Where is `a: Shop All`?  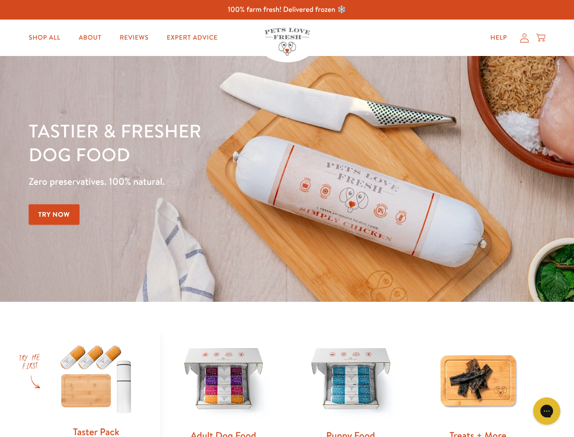 a: Shop All is located at coordinates (45, 38).